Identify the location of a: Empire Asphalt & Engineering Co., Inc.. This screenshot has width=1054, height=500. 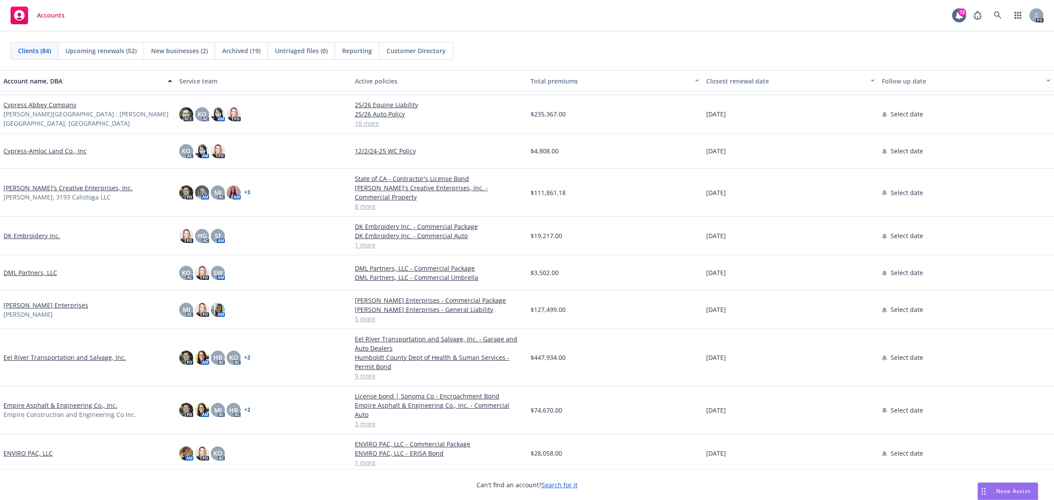
(60, 405).